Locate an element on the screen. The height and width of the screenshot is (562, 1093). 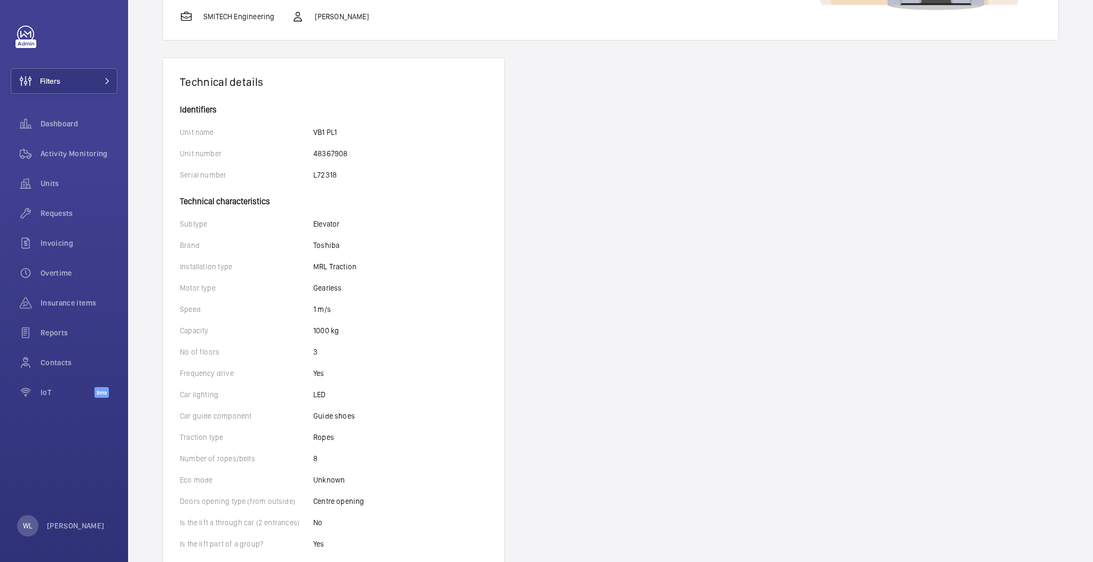
p: WL is located at coordinates (28, 526).